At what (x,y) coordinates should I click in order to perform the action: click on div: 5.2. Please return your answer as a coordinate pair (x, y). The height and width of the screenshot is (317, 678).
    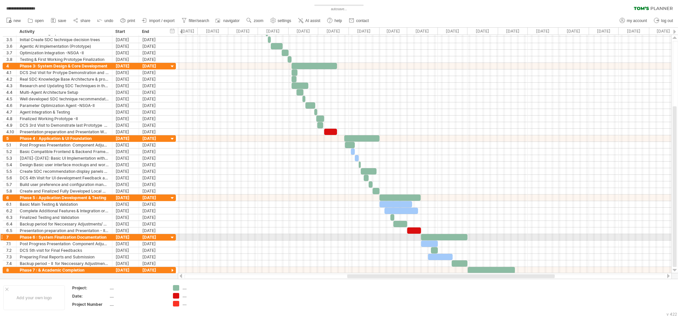
    Looking at the image, I should click on (11, 152).